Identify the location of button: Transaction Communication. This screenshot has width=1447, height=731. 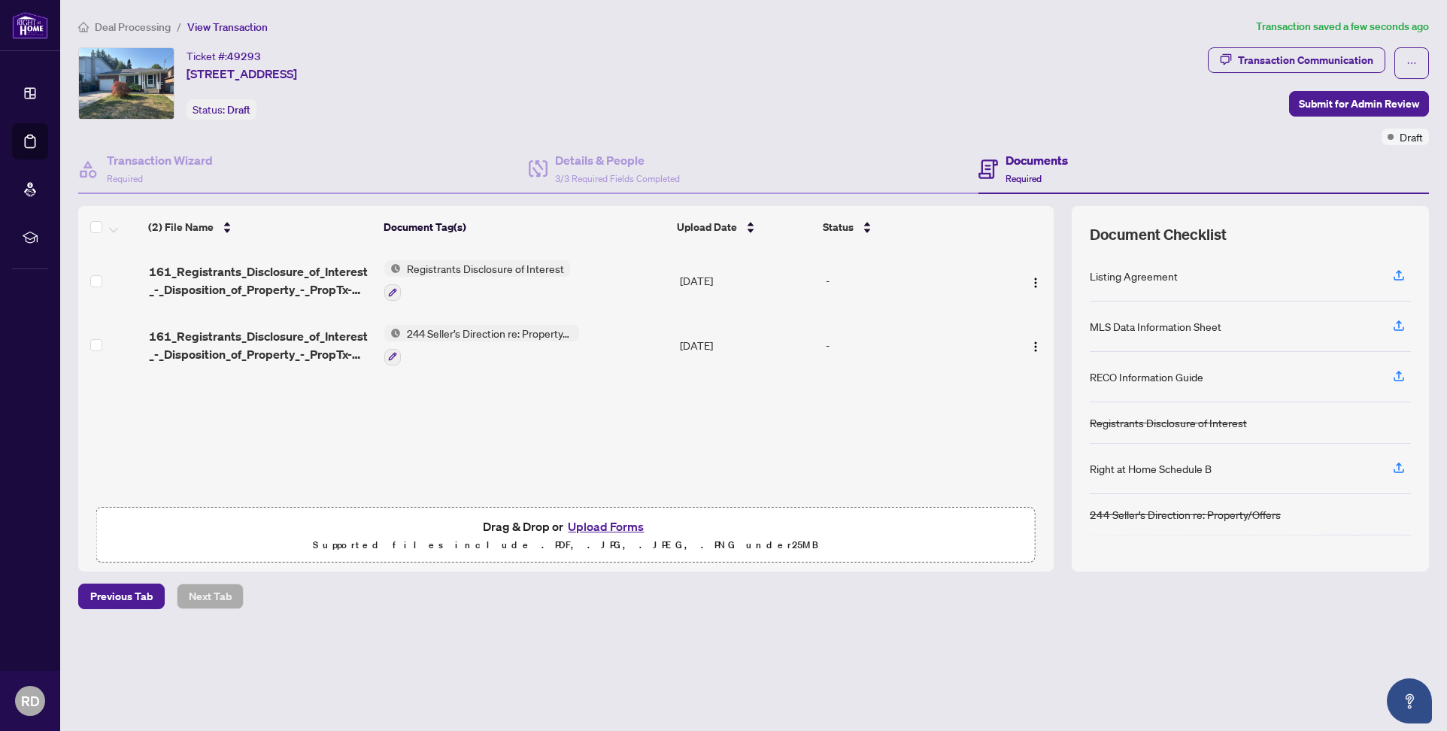
(1296, 60).